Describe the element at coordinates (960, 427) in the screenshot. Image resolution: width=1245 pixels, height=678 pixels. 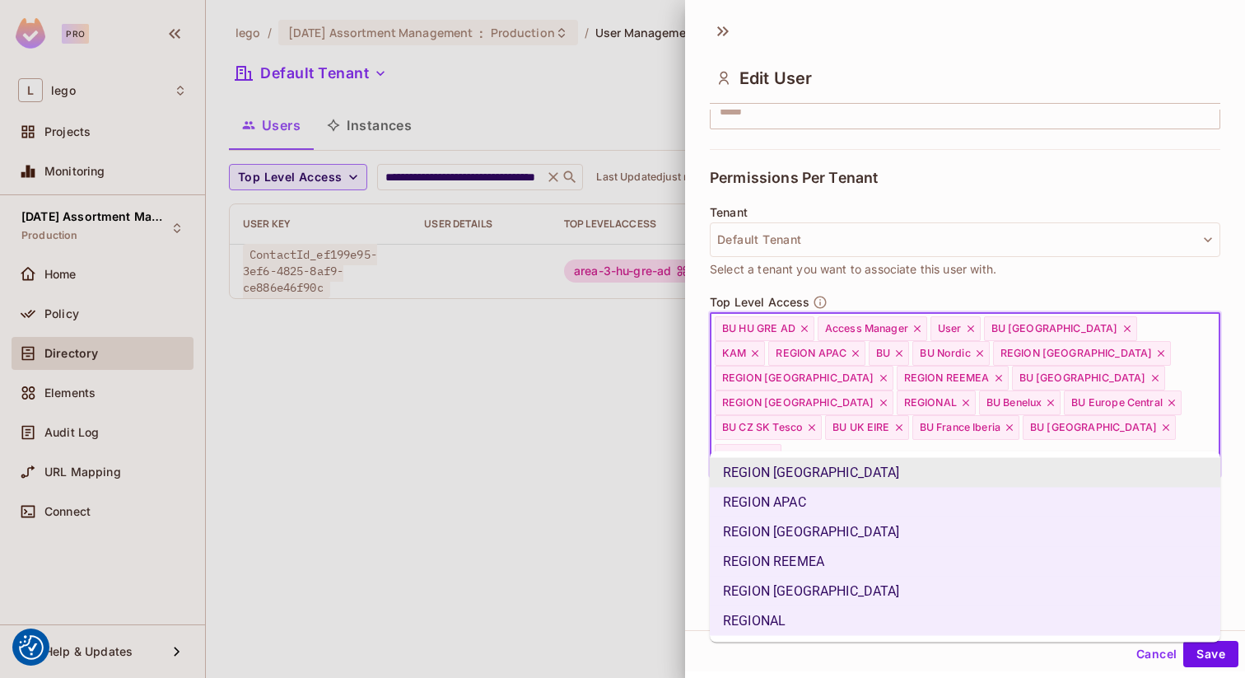
I see `span: BU France Iberia` at that location.